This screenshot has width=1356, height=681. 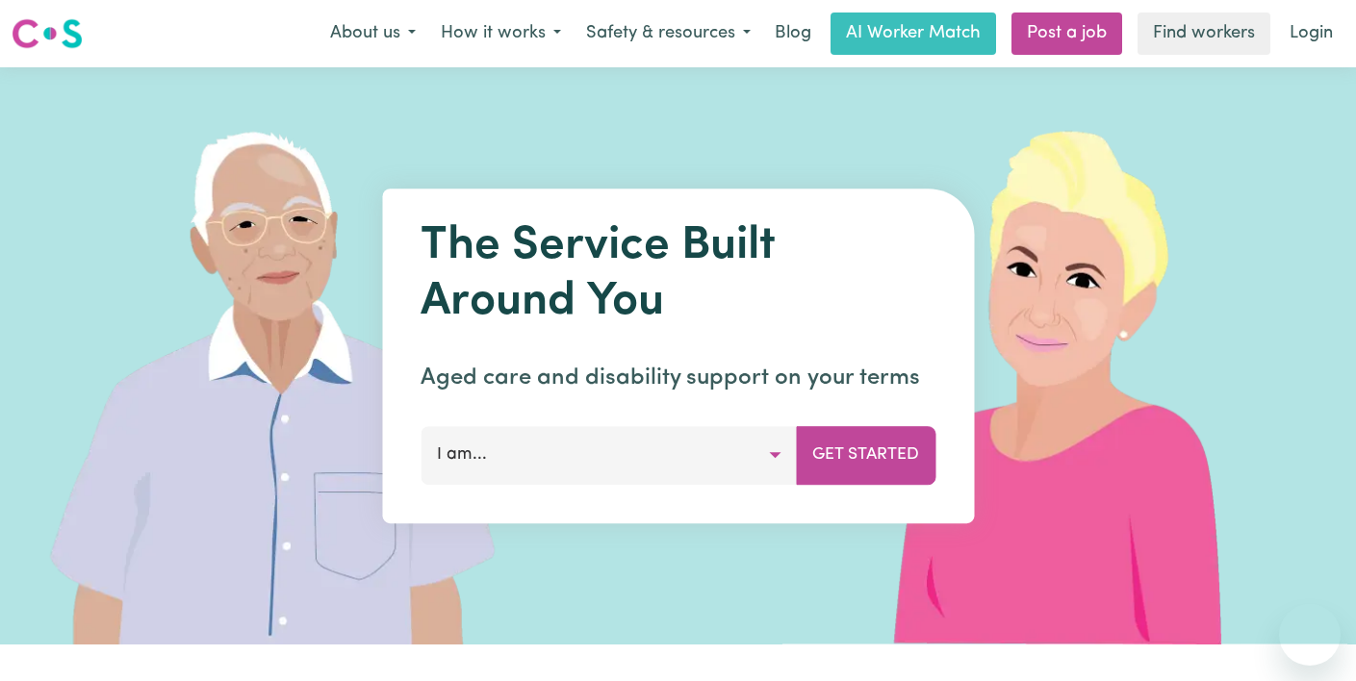 I want to click on p: Aged care and disability support on your terms, so click(x=677, y=378).